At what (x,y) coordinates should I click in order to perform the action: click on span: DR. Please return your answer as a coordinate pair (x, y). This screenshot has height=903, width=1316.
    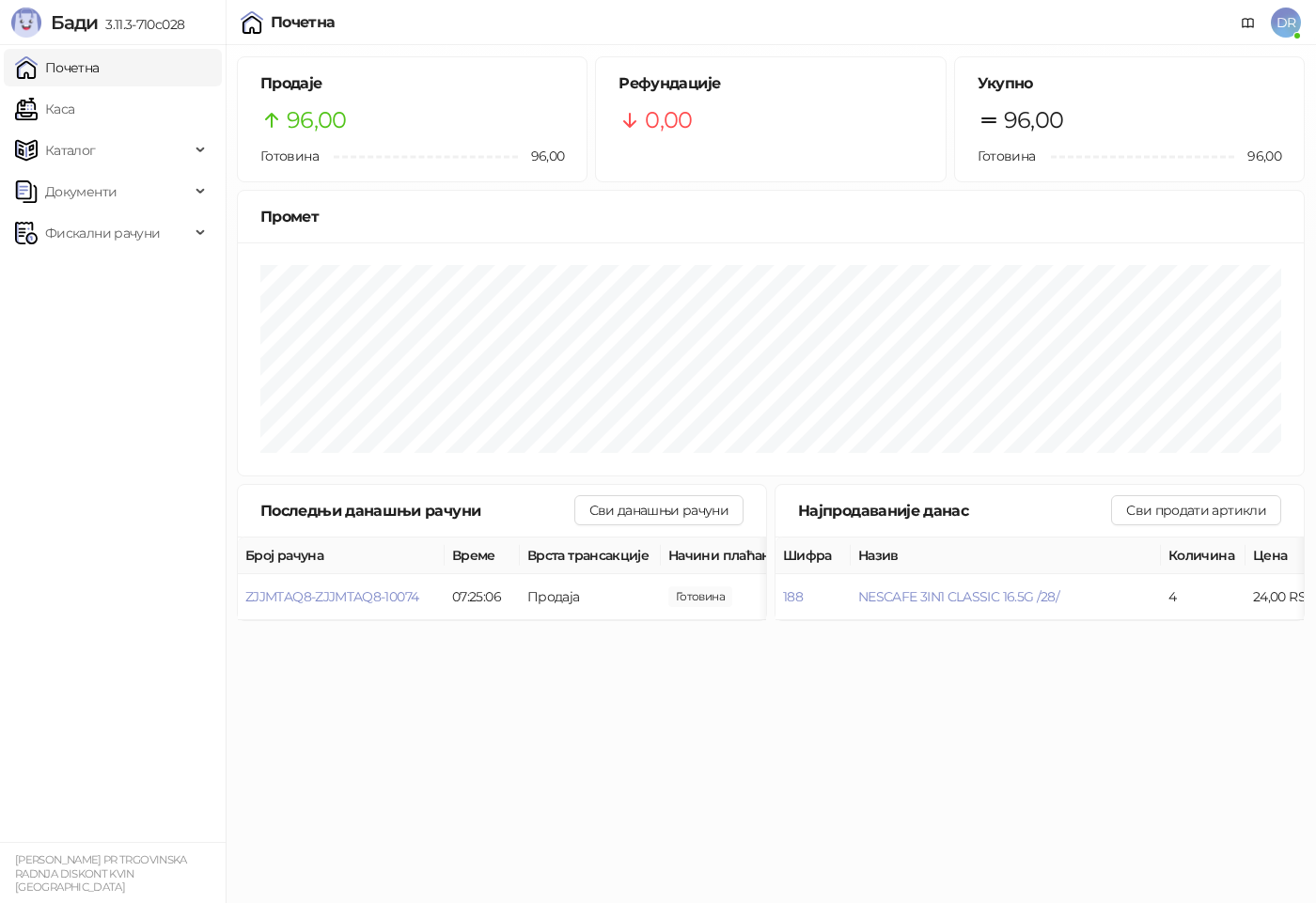
    Looking at the image, I should click on (1286, 23).